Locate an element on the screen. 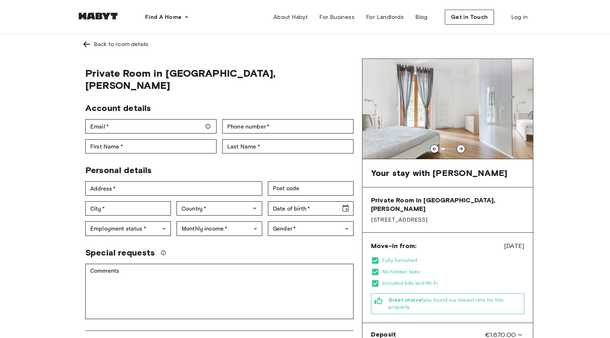 Image resolution: width=610 pixels, height=338 pixels. span: No hidden fees is located at coordinates (453, 272).